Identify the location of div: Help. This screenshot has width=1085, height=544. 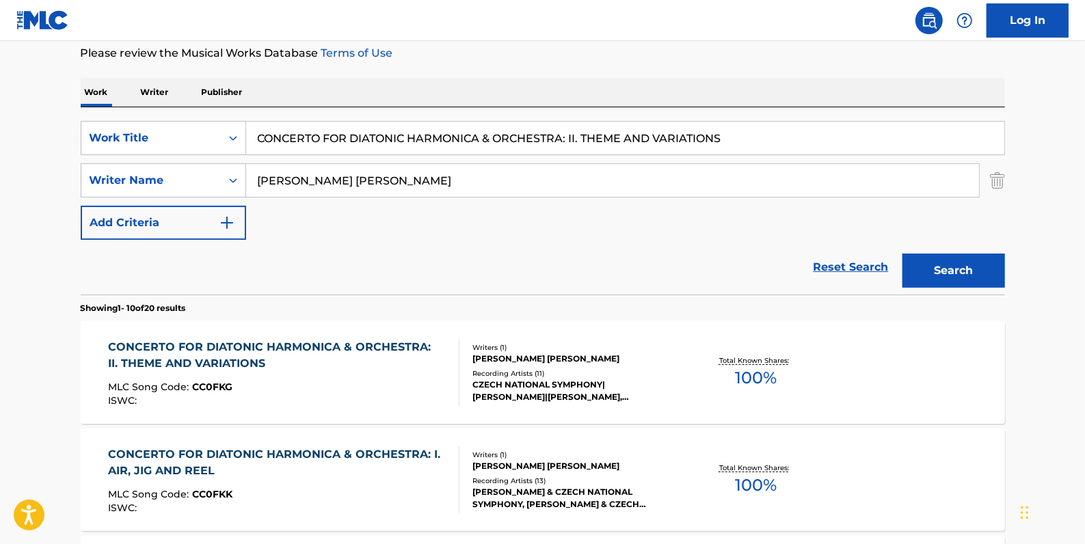
(964, 21).